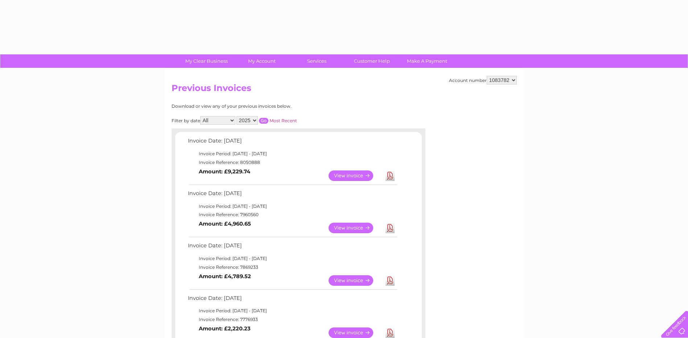  What do you see at coordinates (225, 172) in the screenshot?
I see `b: Amount: £9,229.74` at bounding box center [225, 172].